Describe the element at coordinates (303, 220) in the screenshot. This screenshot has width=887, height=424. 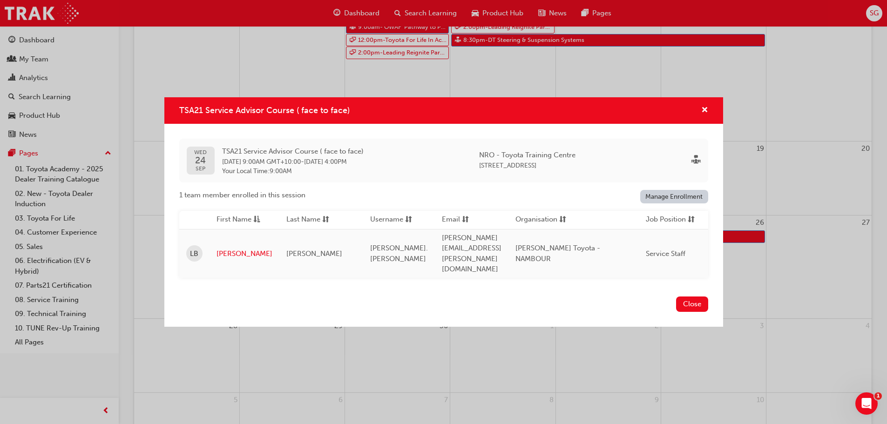
I see `span: Last Name` at that location.